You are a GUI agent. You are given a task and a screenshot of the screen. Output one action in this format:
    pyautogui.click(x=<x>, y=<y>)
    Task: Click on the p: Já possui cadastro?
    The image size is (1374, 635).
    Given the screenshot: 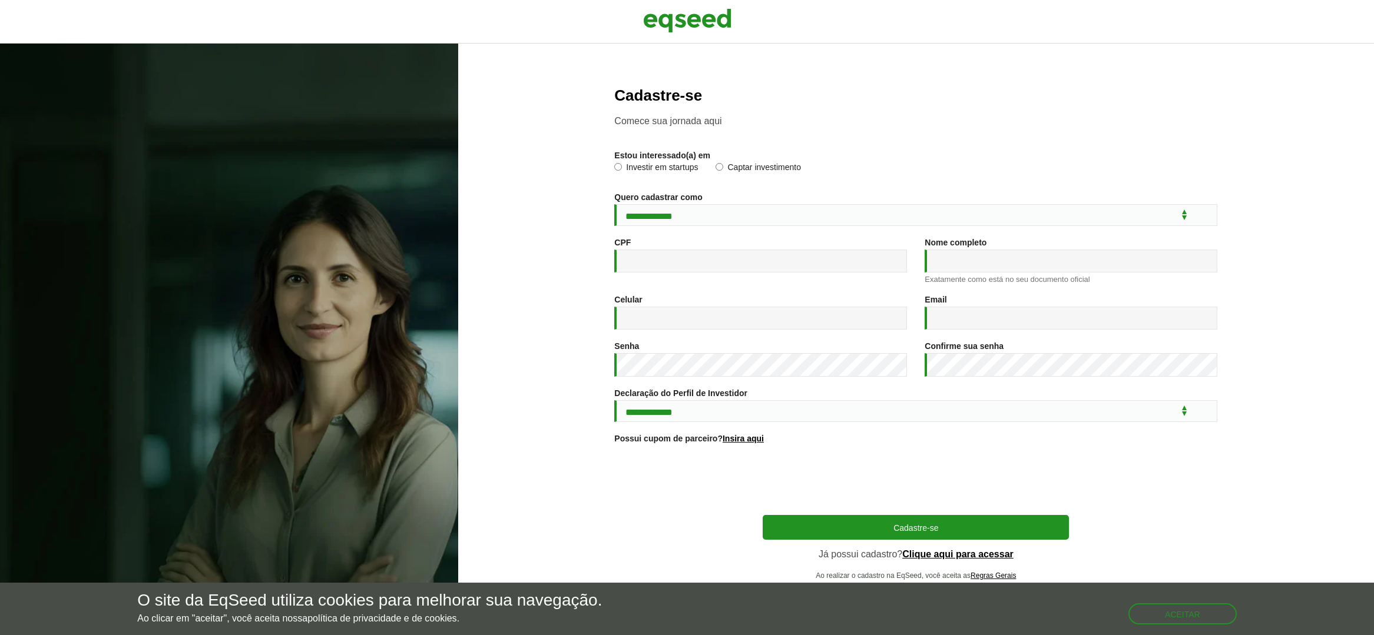 What is the action you would take?
    pyautogui.click(x=916, y=554)
    